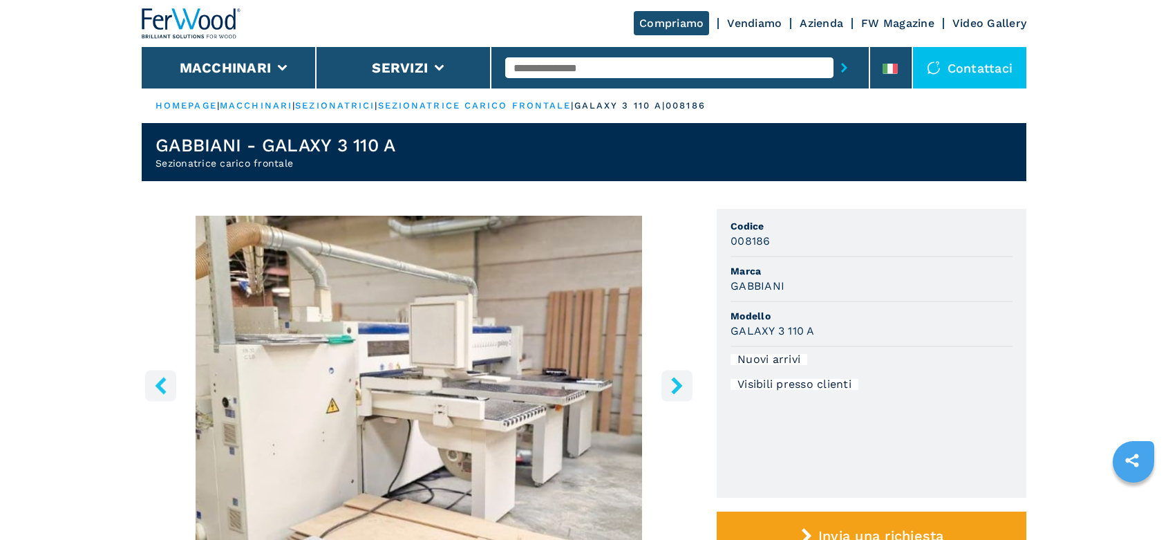 This screenshot has width=1168, height=540. Describe the element at coordinates (871, 316) in the screenshot. I see `span: Modello` at that location.